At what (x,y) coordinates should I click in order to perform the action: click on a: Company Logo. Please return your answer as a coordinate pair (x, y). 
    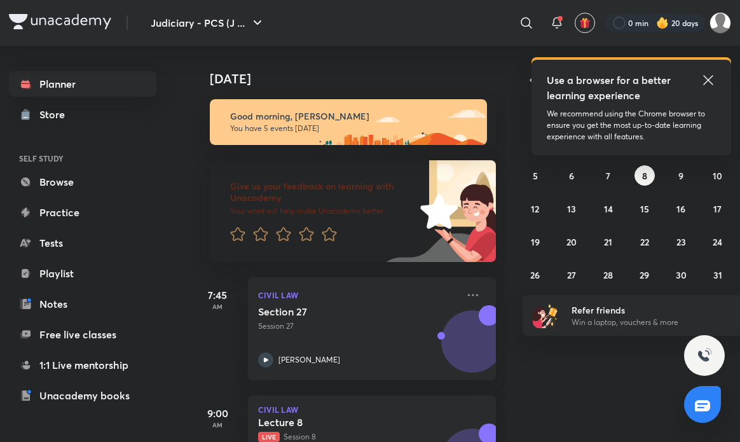
    Looking at the image, I should click on (60, 23).